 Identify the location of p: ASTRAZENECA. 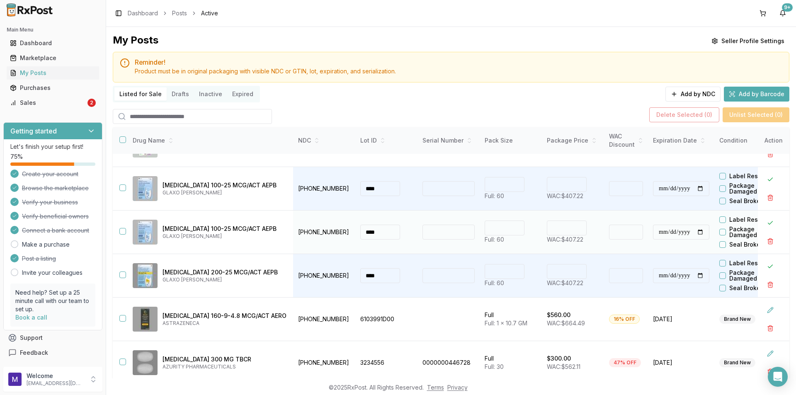
(224, 323).